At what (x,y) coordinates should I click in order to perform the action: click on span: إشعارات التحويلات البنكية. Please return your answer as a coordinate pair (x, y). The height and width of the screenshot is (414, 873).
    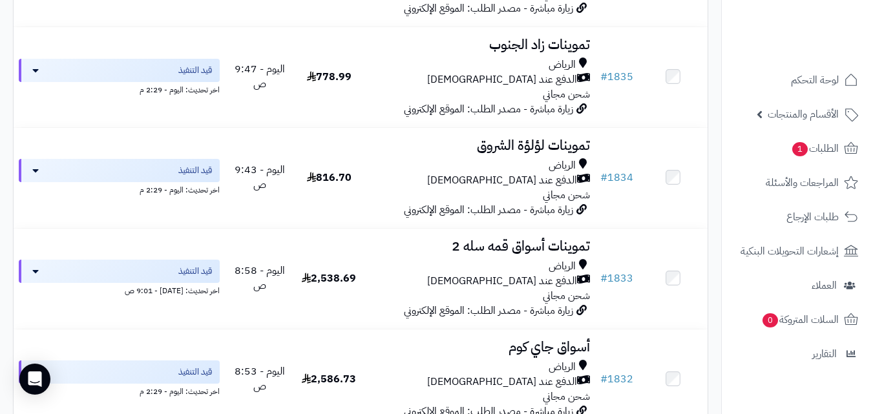
    Looking at the image, I should click on (789, 251).